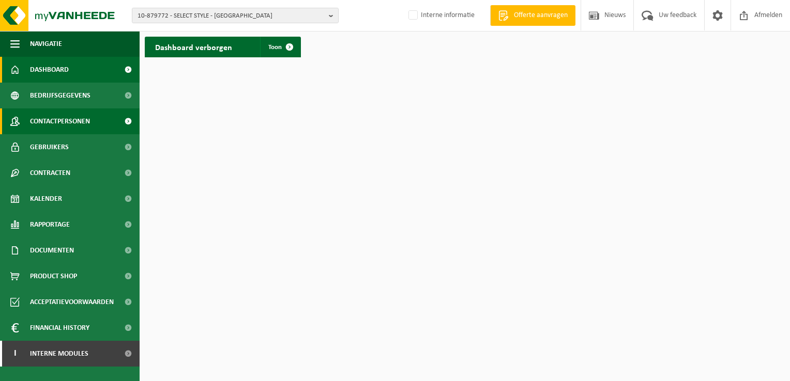  What do you see at coordinates (72, 302) in the screenshot?
I see `span: Acceptatievoorwaarden` at bounding box center [72, 302].